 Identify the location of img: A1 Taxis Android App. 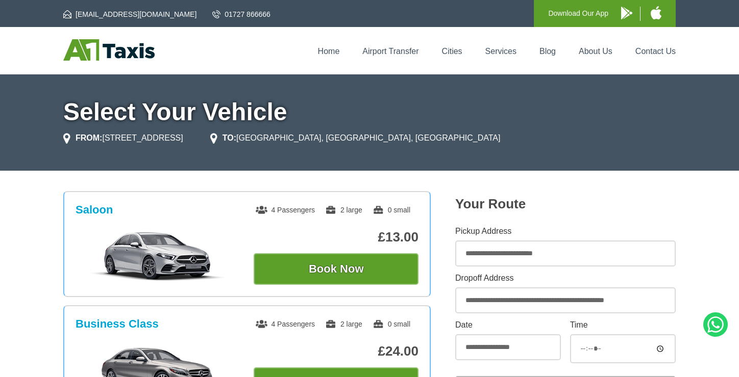
(626, 13).